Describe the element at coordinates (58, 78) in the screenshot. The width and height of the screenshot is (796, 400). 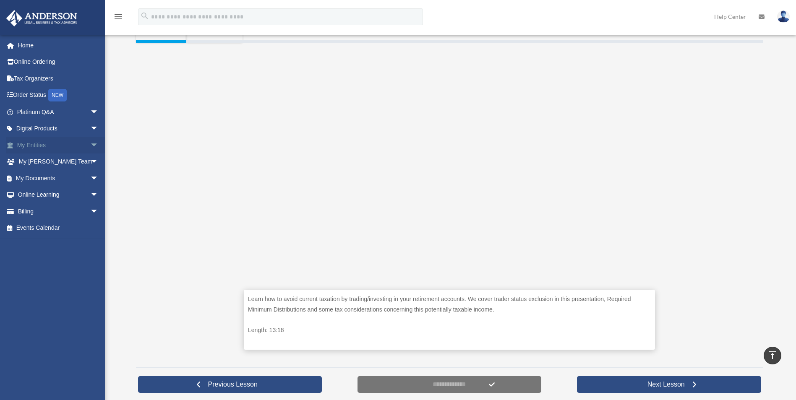
I see `a: Tax Organizers` at that location.